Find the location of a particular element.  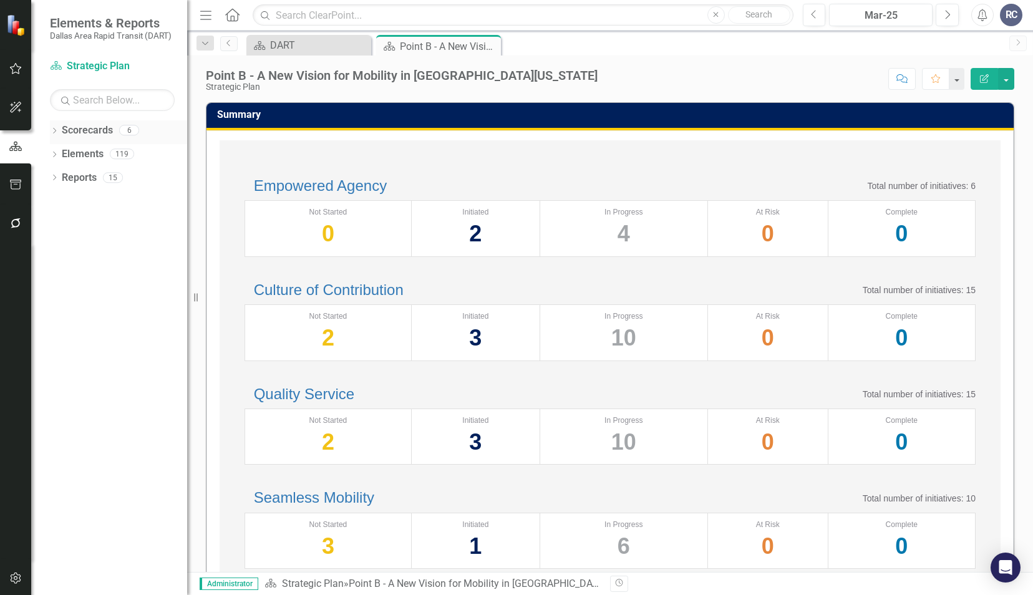

p: Total number of initiatives: 6 is located at coordinates (922, 186).